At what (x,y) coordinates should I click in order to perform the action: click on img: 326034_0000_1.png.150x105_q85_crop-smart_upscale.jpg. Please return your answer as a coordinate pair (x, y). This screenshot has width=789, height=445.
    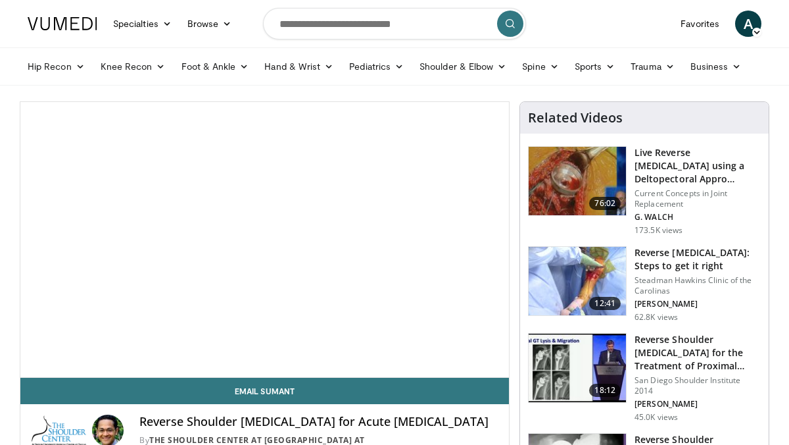
    Looking at the image, I should click on (577, 281).